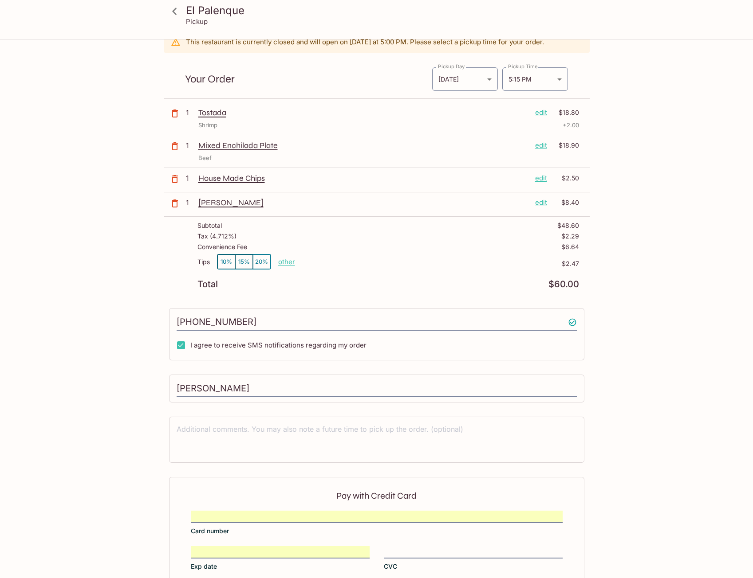  Describe the element at coordinates (217, 236) in the screenshot. I see `p: Tax ( 4.712% )` at that location.